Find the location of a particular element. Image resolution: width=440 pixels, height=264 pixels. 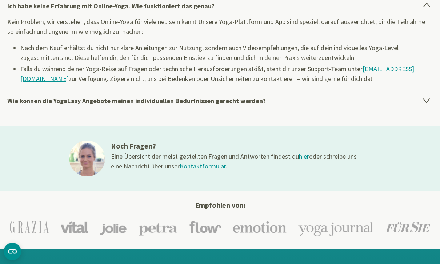

a: Kontaktformular is located at coordinates (203, 167).